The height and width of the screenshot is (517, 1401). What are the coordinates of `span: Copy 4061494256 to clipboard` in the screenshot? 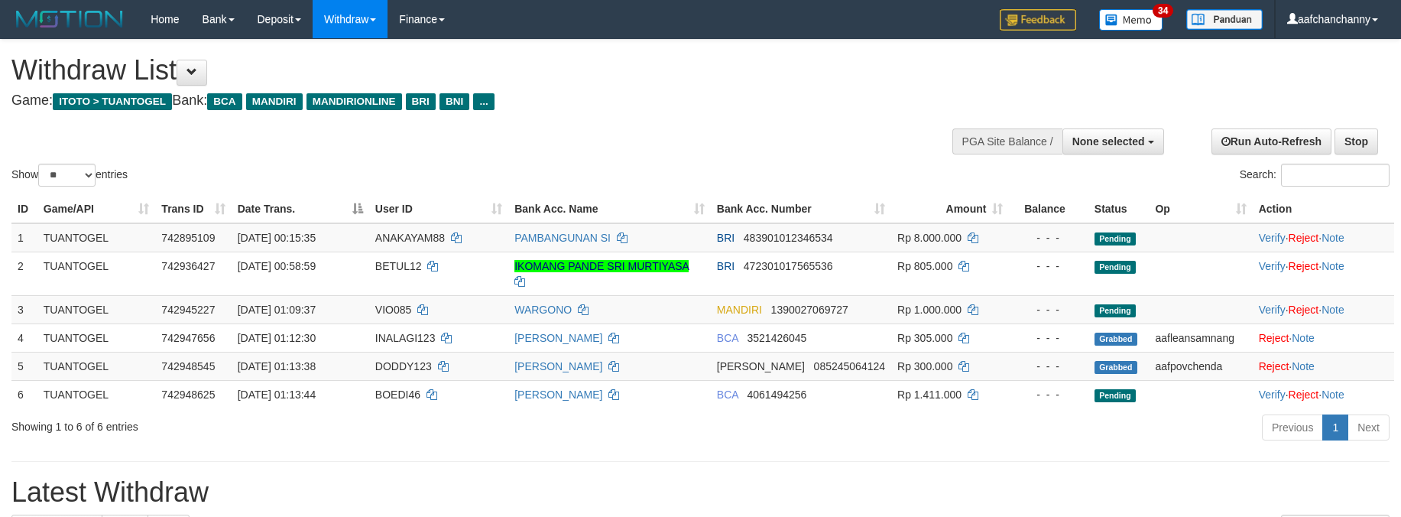 It's located at (776, 394).